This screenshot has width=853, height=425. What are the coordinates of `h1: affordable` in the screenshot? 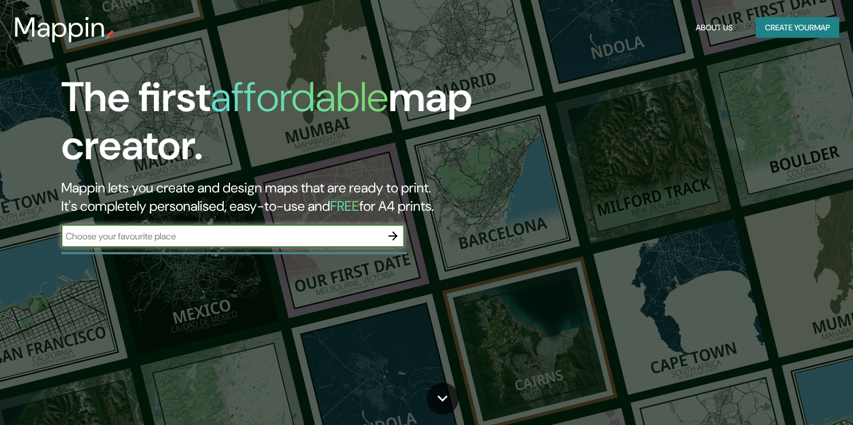 It's located at (299, 97).